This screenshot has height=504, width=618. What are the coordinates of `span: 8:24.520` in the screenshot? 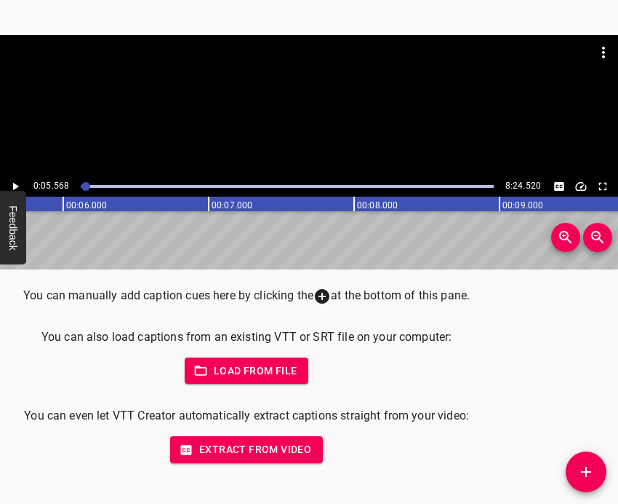 It's located at (523, 186).